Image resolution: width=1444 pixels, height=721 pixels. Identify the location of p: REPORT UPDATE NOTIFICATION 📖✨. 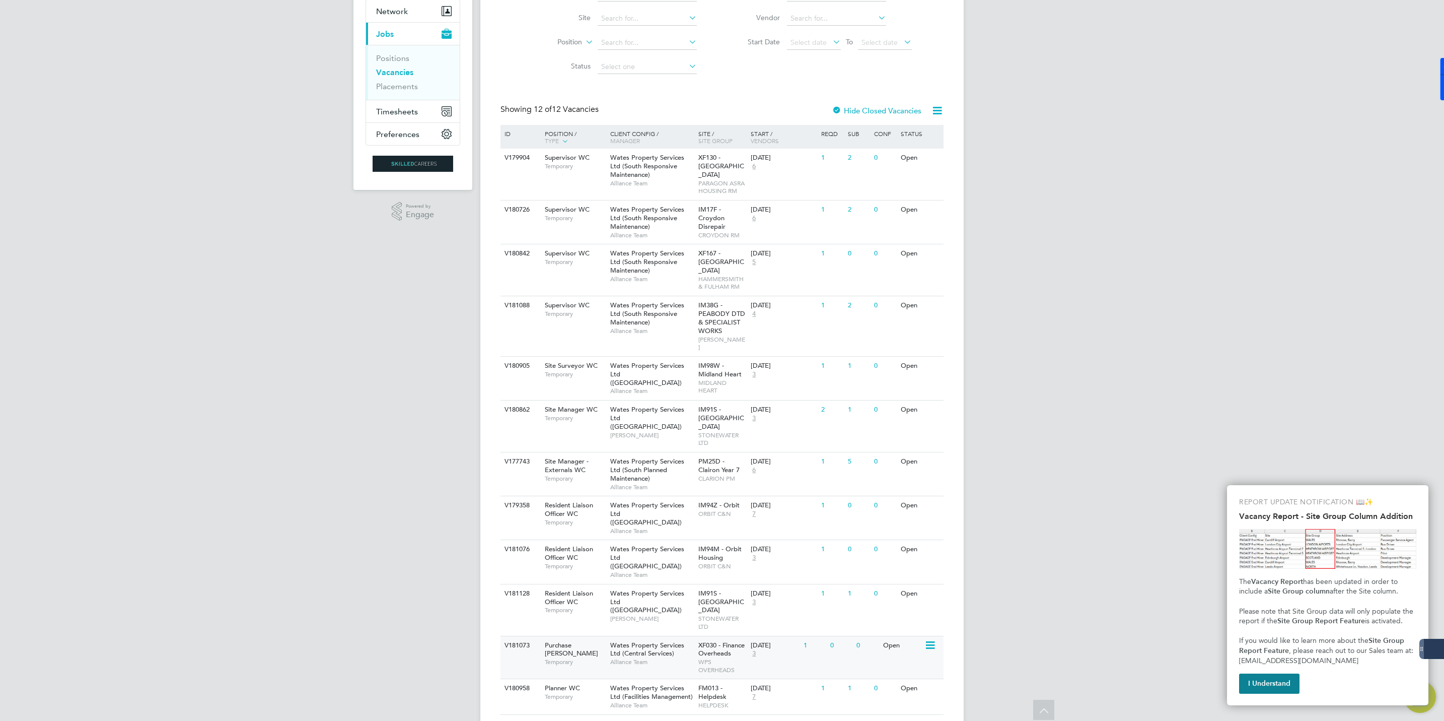
(1328, 502).